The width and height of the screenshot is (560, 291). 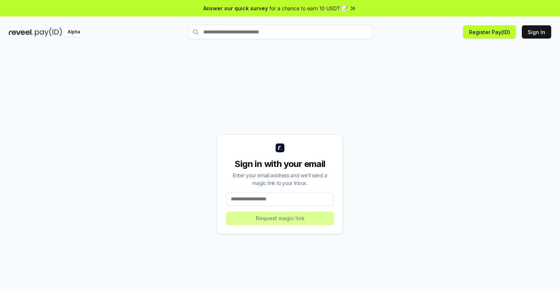 What do you see at coordinates (48, 32) in the screenshot?
I see `img: pay_id` at bounding box center [48, 32].